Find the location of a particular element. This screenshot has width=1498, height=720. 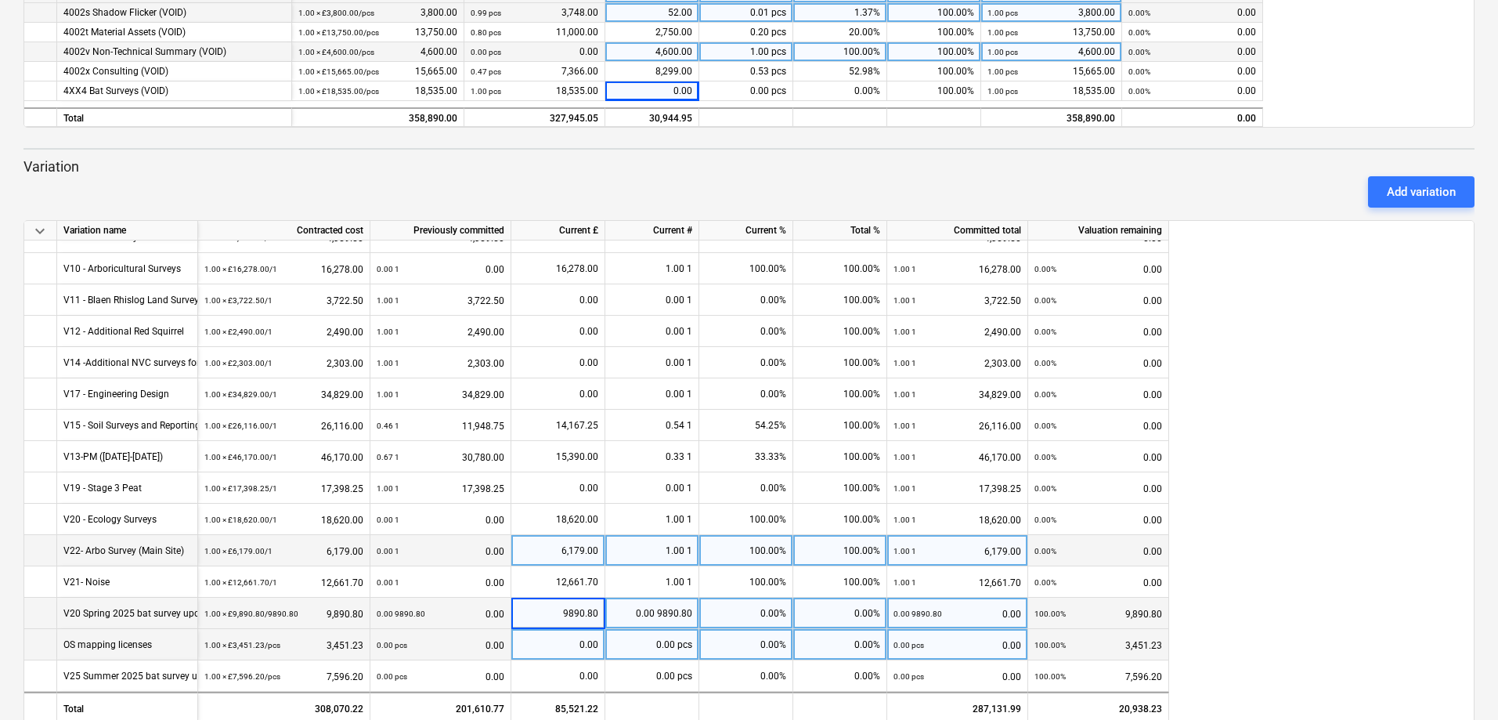

small: 0.00 9890.80 is located at coordinates (401, 613).